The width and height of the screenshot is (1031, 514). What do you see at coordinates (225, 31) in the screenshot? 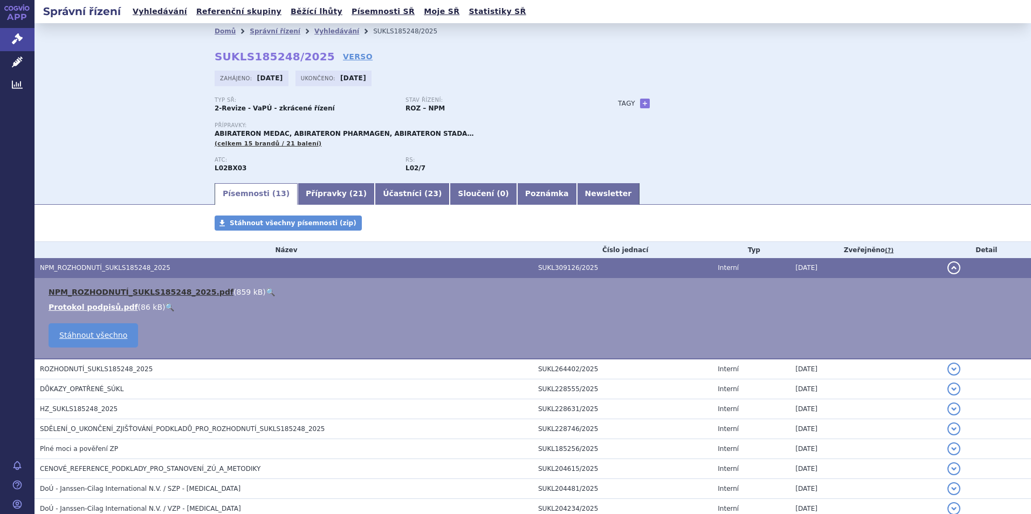
I see `a: Domů` at bounding box center [225, 31].